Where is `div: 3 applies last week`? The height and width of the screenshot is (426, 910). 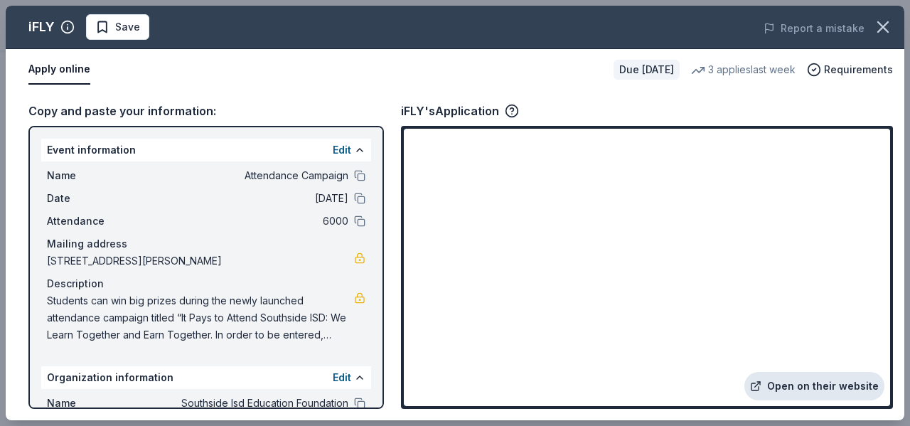
div: 3 applies last week is located at coordinates (743, 70).